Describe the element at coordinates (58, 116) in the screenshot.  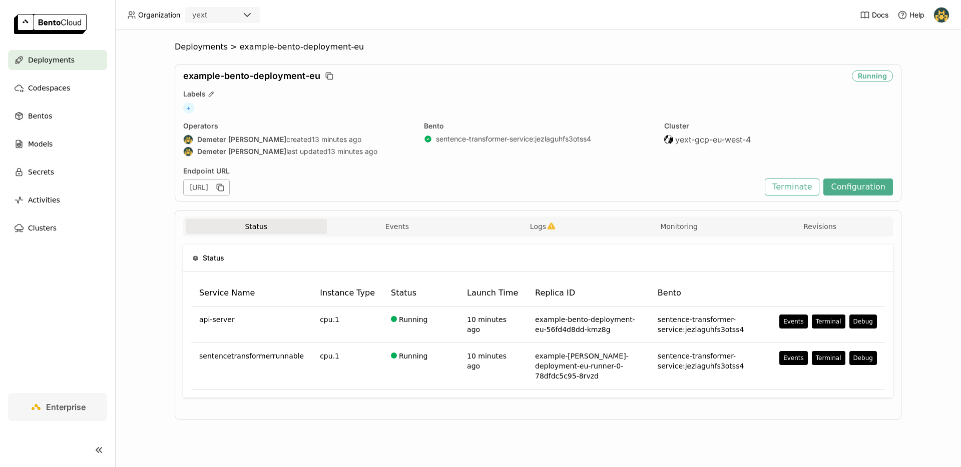
I see `a: Bentos` at that location.